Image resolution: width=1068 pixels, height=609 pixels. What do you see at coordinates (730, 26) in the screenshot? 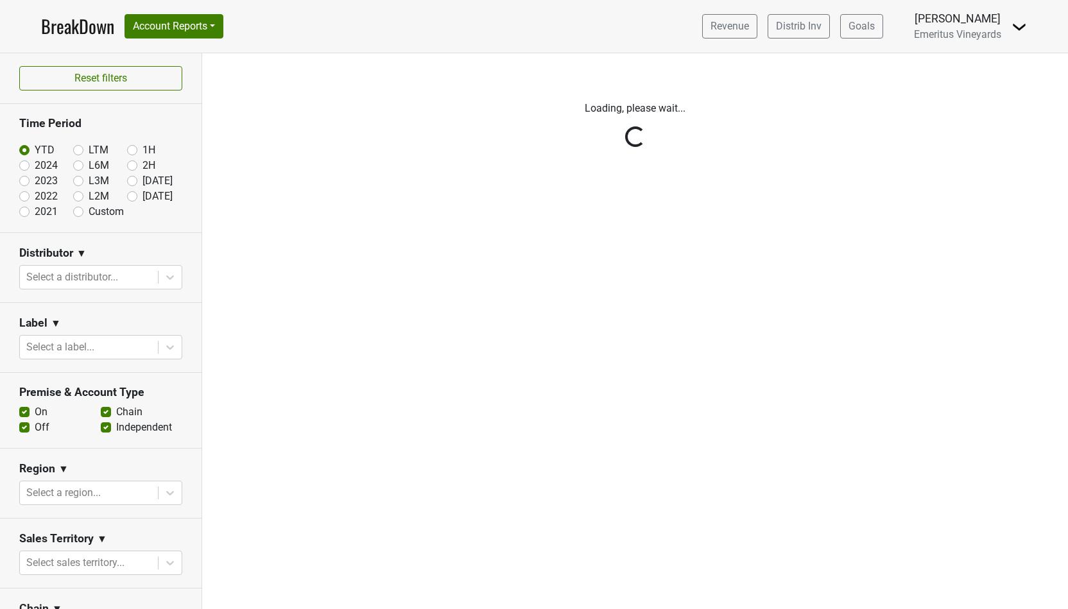
I see `a: Revenue` at bounding box center [730, 26].